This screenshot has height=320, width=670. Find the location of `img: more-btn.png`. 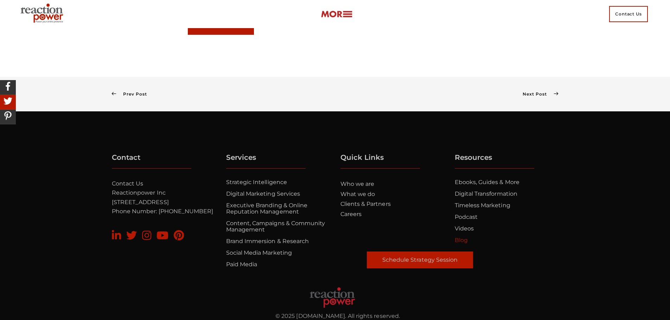

img: more-btn.png is located at coordinates (337, 14).